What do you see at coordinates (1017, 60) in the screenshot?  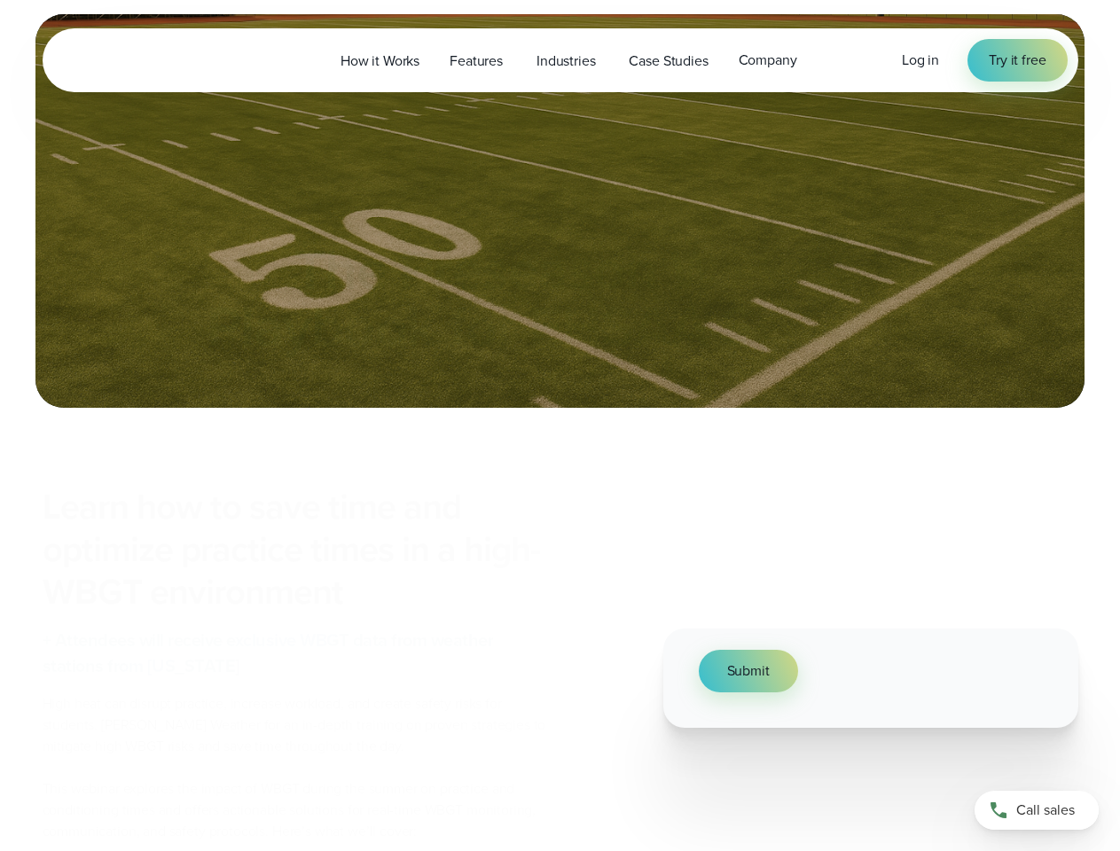 I see `span: Try it free` at bounding box center [1017, 60].